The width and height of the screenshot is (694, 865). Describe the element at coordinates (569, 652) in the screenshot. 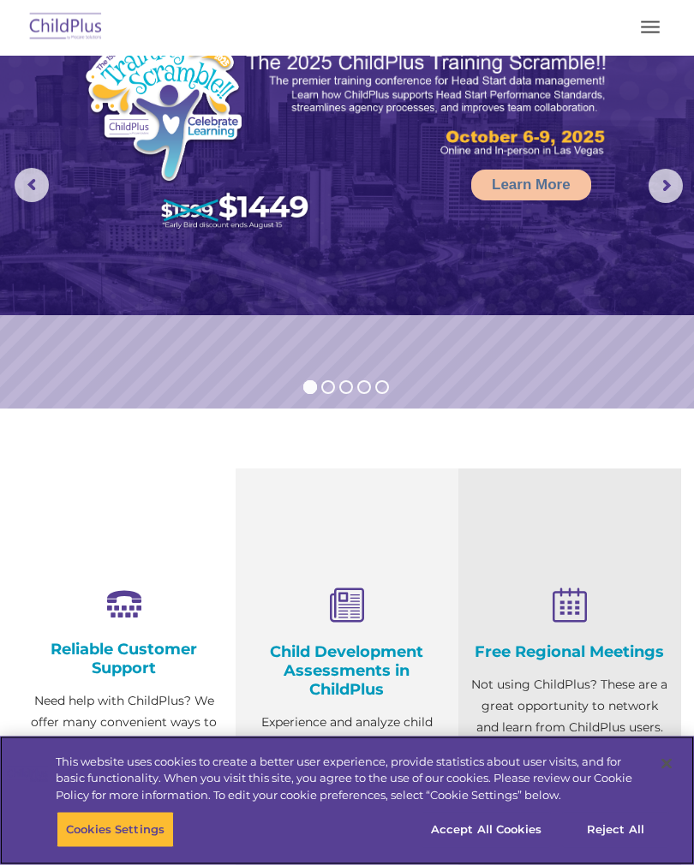

I see `h4: Free Regional Meetings` at that location.